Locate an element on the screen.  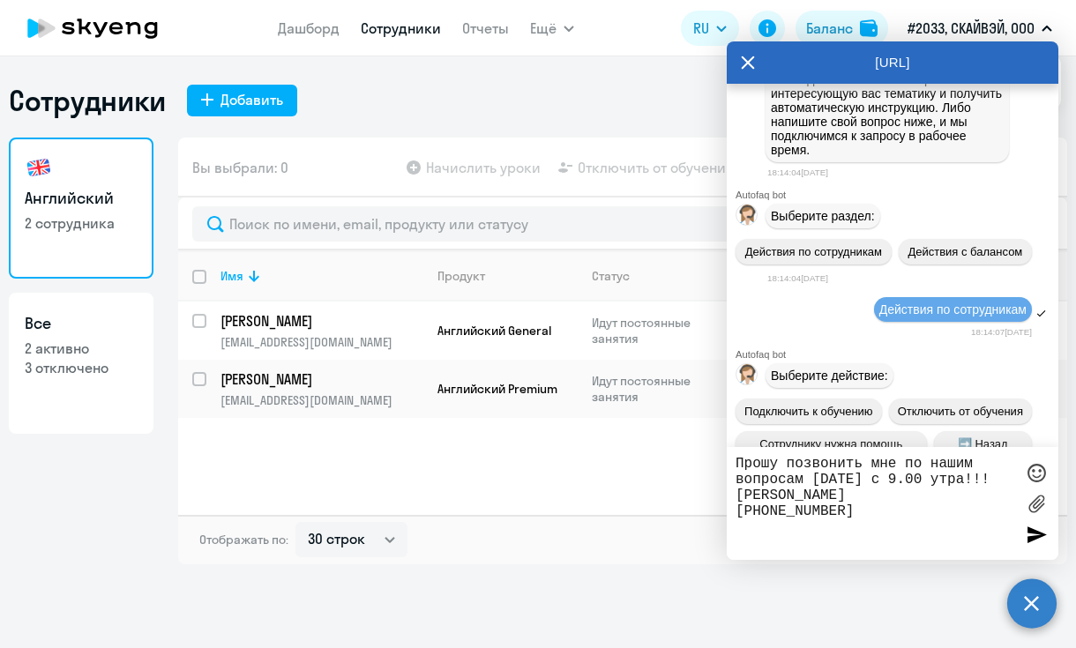
a: Все2 активно3 отключено is located at coordinates (81, 363).